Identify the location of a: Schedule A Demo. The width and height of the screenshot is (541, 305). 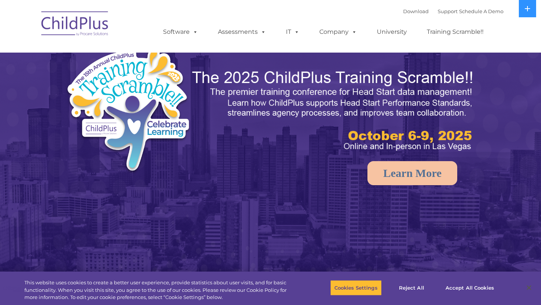
(481, 11).